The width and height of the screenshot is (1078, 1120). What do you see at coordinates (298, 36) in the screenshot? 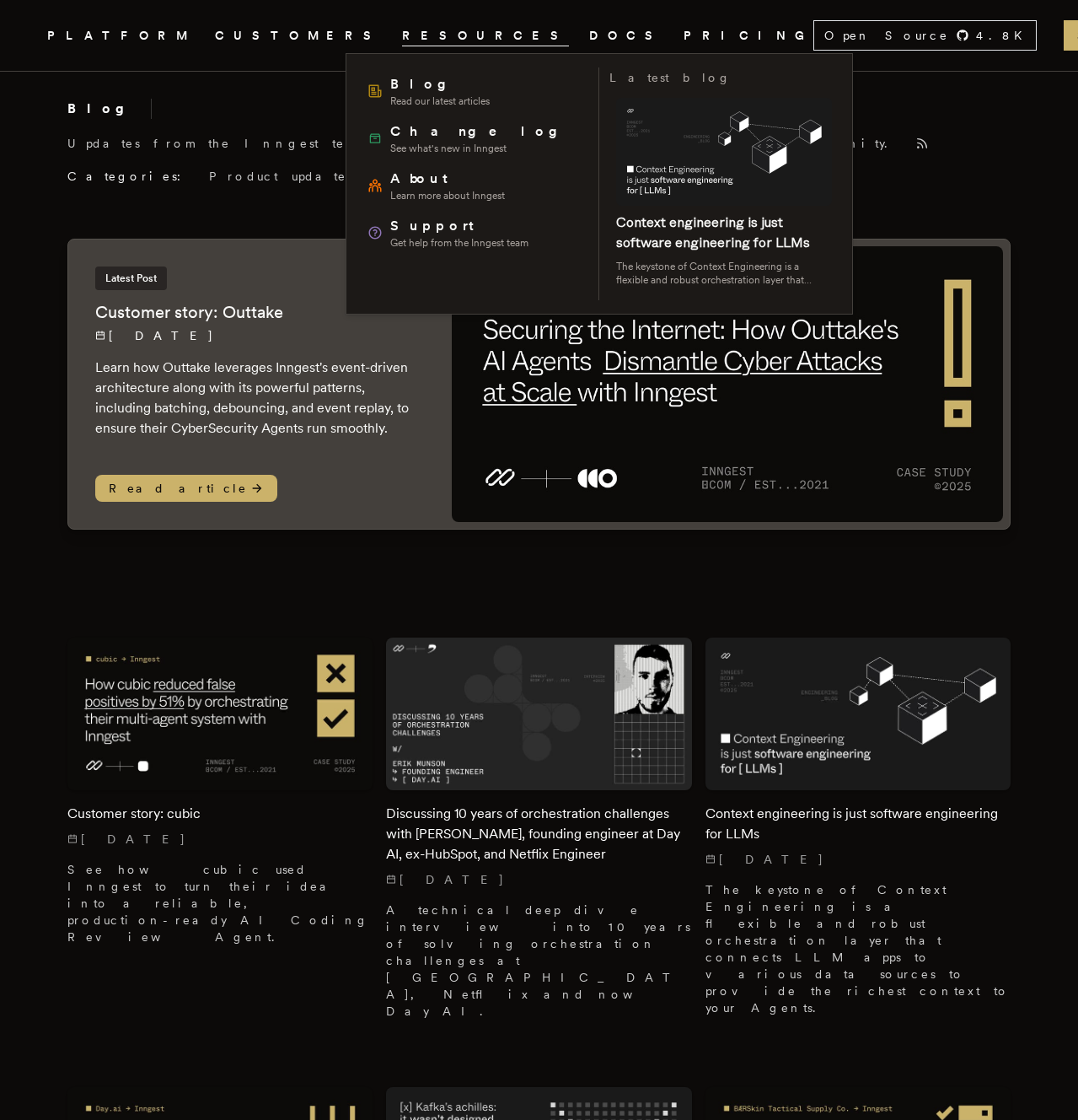
I see `a: CUSTOMERS` at bounding box center [298, 36].